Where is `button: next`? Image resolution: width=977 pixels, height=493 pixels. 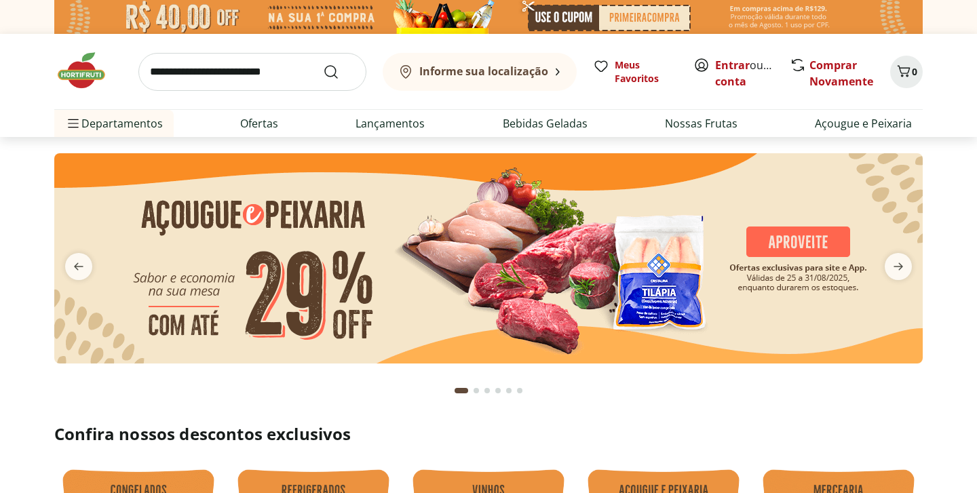
button: next is located at coordinates (899, 267).